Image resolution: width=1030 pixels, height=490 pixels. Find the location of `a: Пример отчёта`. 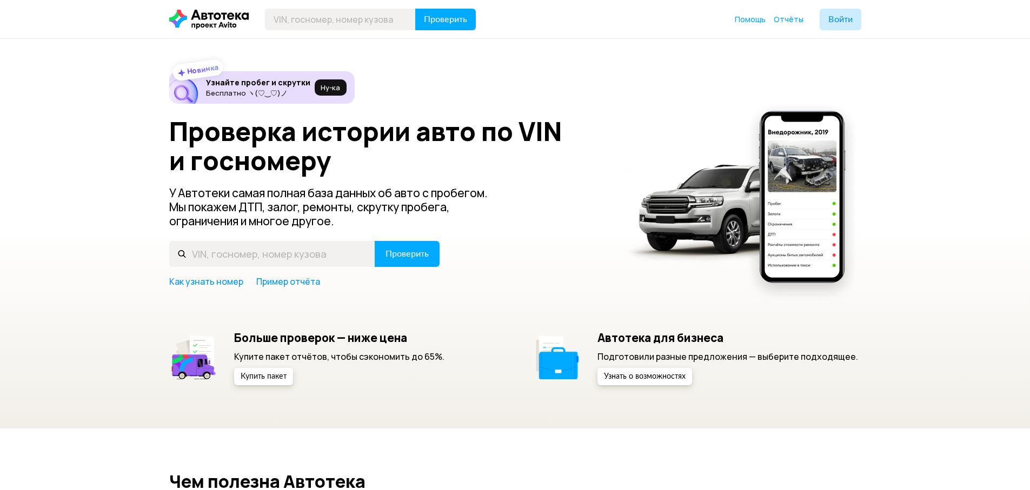

a: Пример отчёта is located at coordinates (288, 282).